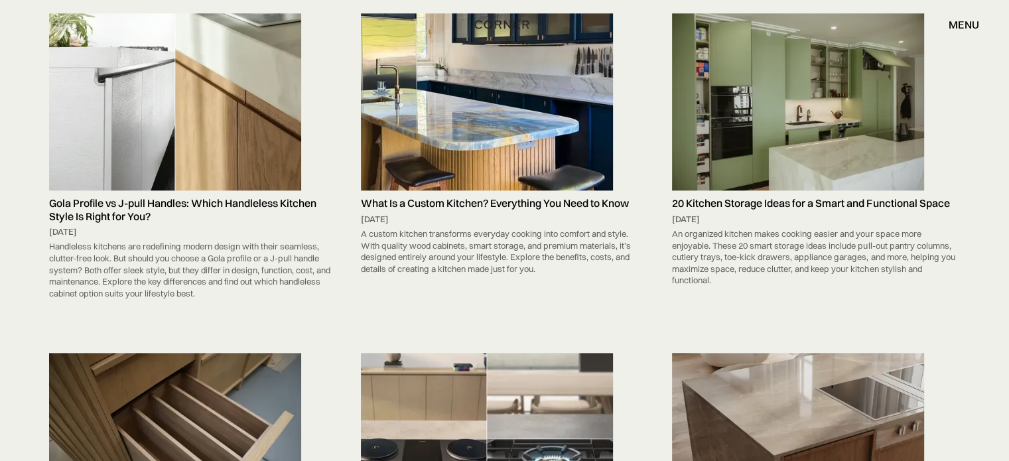 The height and width of the screenshot is (461, 1009). Describe the element at coordinates (816, 257) in the screenshot. I see `div: An organized kitchen makes cooking easier and your space more enjoyable. These 20 smart storage i...` at that location.